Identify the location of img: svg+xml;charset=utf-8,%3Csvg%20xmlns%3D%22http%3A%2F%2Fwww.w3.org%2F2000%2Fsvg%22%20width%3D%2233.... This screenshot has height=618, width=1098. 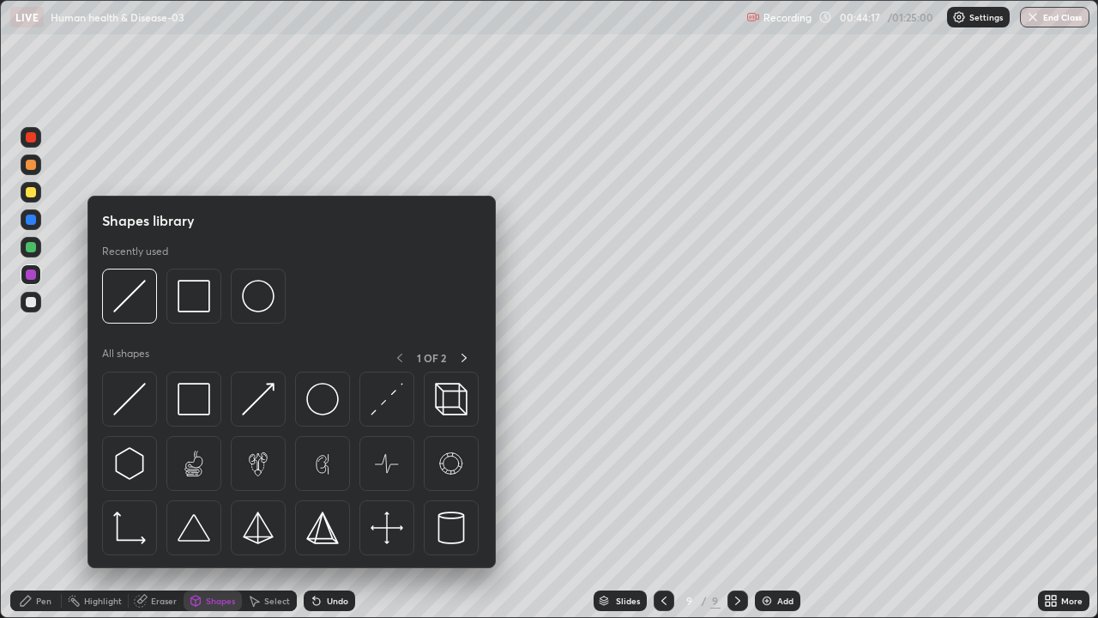
(130, 528).